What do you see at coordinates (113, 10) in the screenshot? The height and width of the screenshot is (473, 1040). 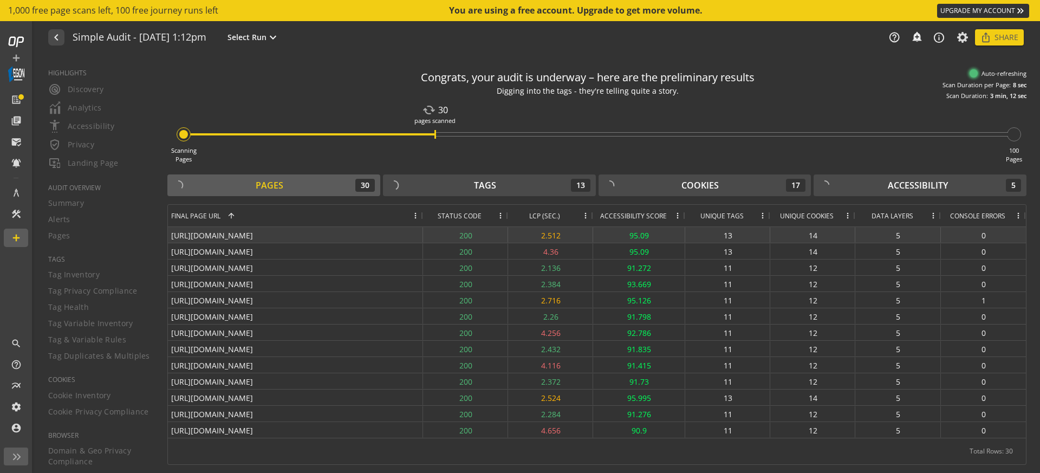 I see `span: 1,000 free page scans left, 100 free journey runs left` at bounding box center [113, 10].